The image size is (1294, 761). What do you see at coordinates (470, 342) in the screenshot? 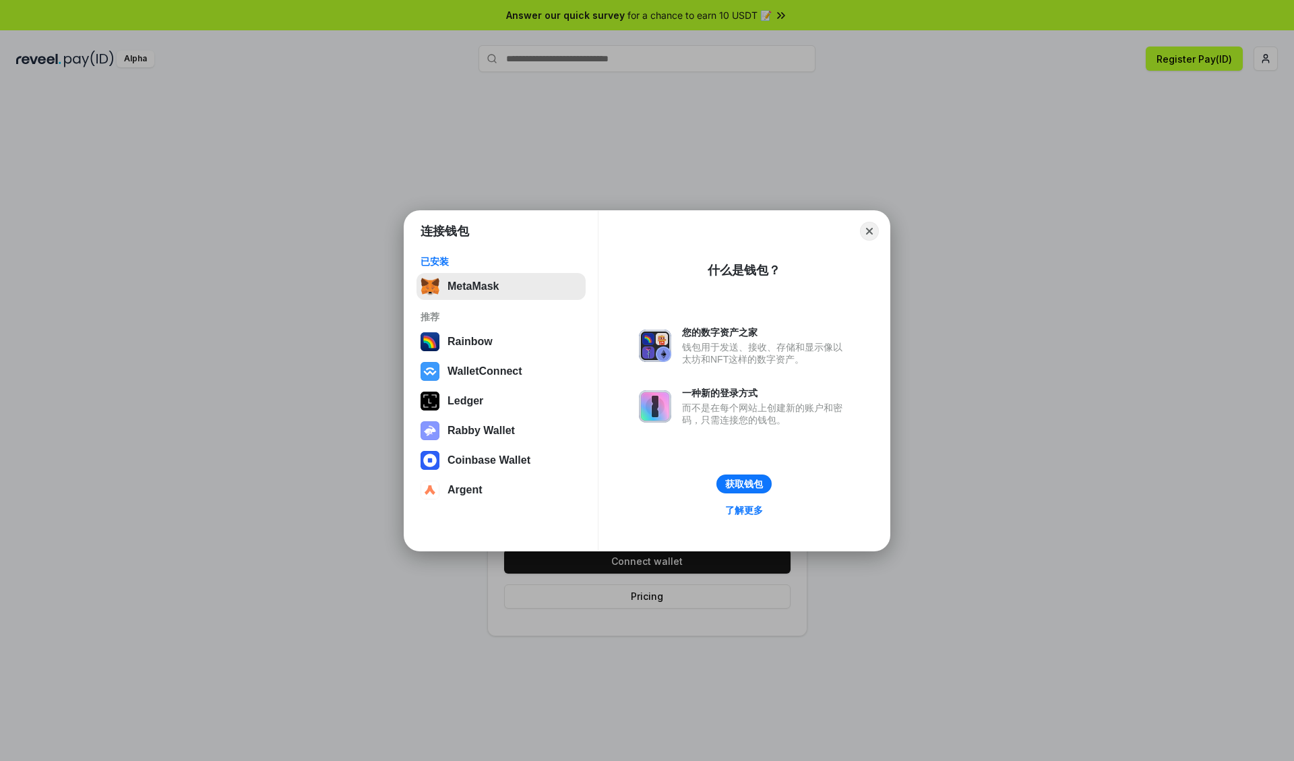
I see `div: Rainbow` at bounding box center [470, 342].